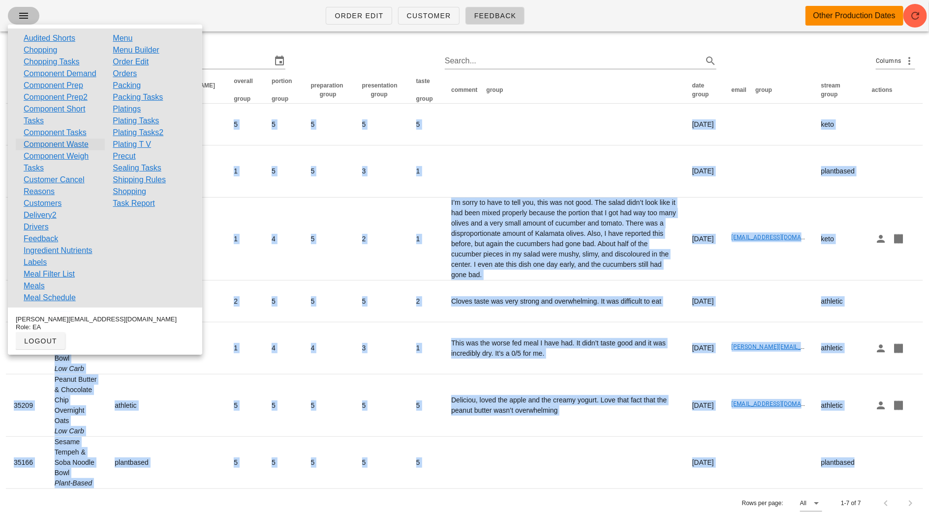 This screenshot has width=929, height=512. I want to click on td: 35213, so click(26, 349).